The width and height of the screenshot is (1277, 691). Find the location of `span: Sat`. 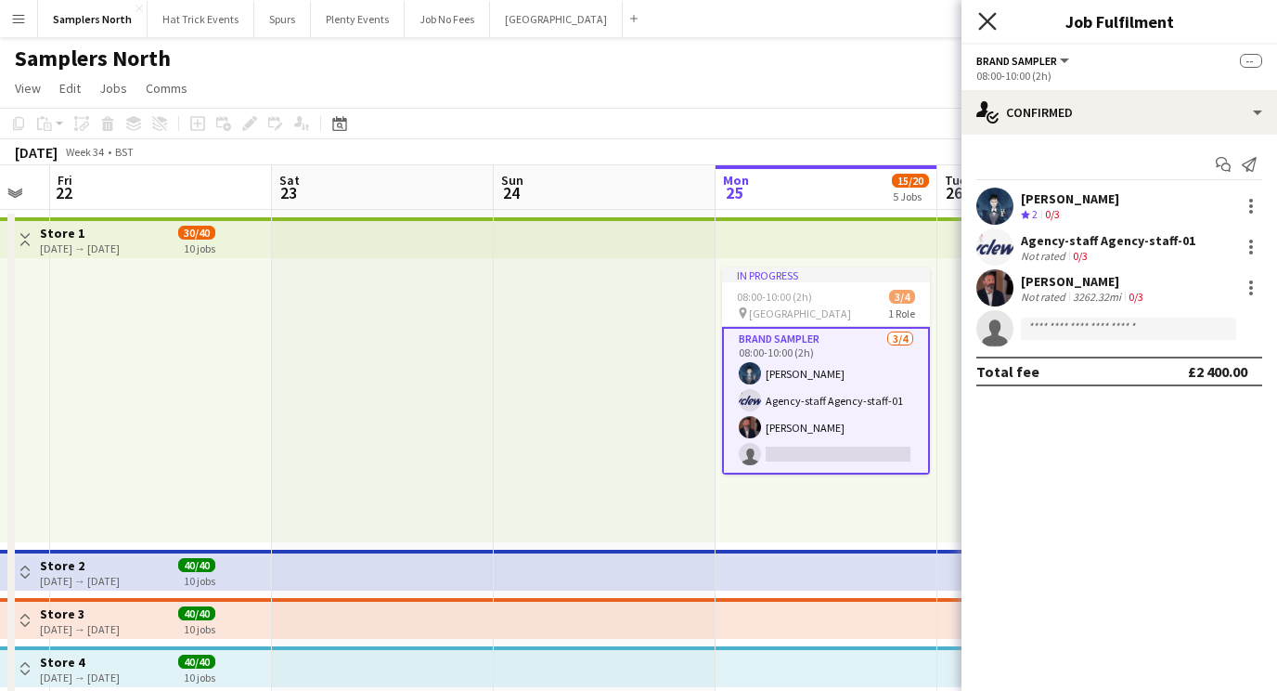

span: Sat is located at coordinates (290, 180).